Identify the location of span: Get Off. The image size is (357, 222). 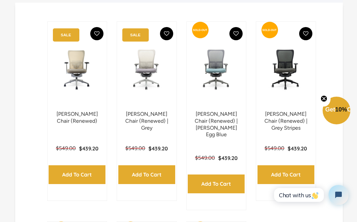
(340, 110).